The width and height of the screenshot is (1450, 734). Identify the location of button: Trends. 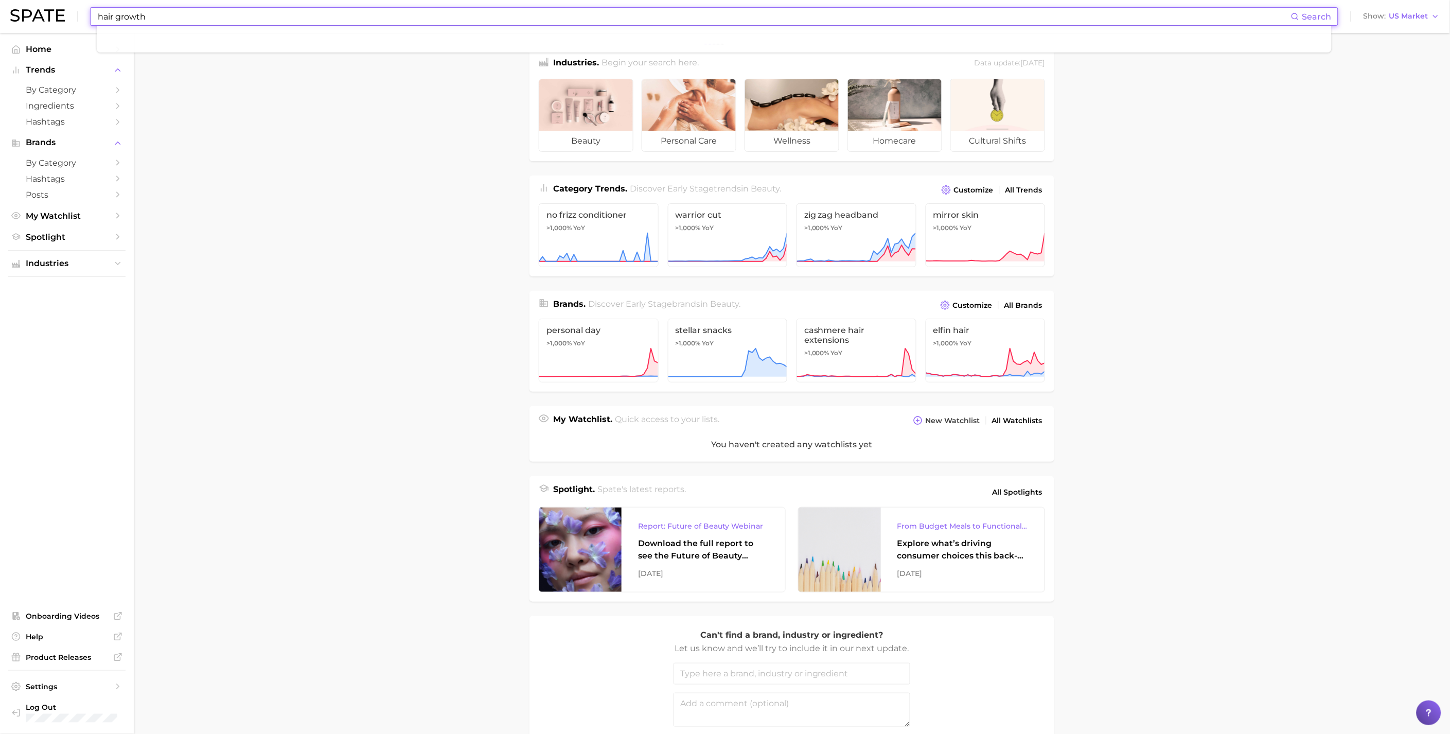
(67, 70).